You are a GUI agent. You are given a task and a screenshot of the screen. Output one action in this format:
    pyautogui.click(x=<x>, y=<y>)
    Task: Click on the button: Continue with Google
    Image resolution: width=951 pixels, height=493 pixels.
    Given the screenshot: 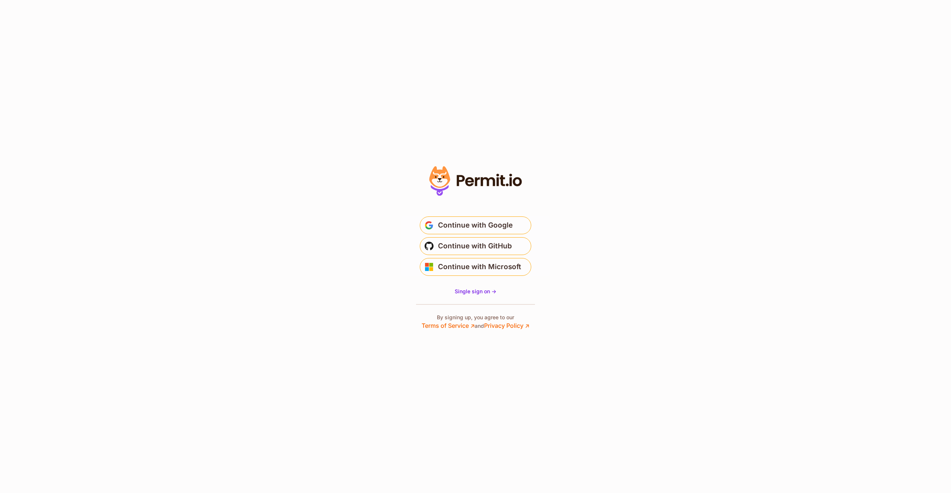 What is the action you would take?
    pyautogui.click(x=475, y=225)
    